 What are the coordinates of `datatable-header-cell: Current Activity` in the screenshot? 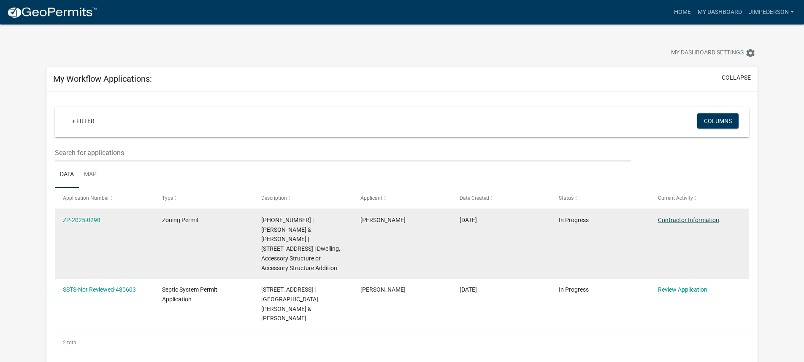 It's located at (699, 198).